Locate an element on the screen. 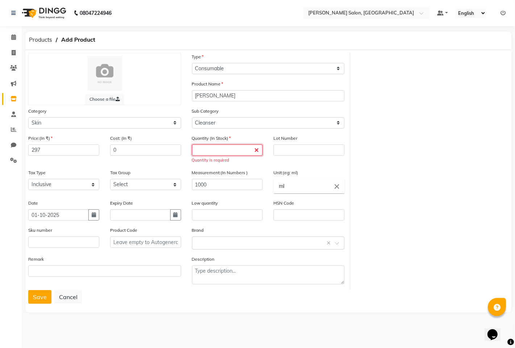 The width and height of the screenshot is (515, 348). label: Cost: (In ₹) is located at coordinates (121, 138).